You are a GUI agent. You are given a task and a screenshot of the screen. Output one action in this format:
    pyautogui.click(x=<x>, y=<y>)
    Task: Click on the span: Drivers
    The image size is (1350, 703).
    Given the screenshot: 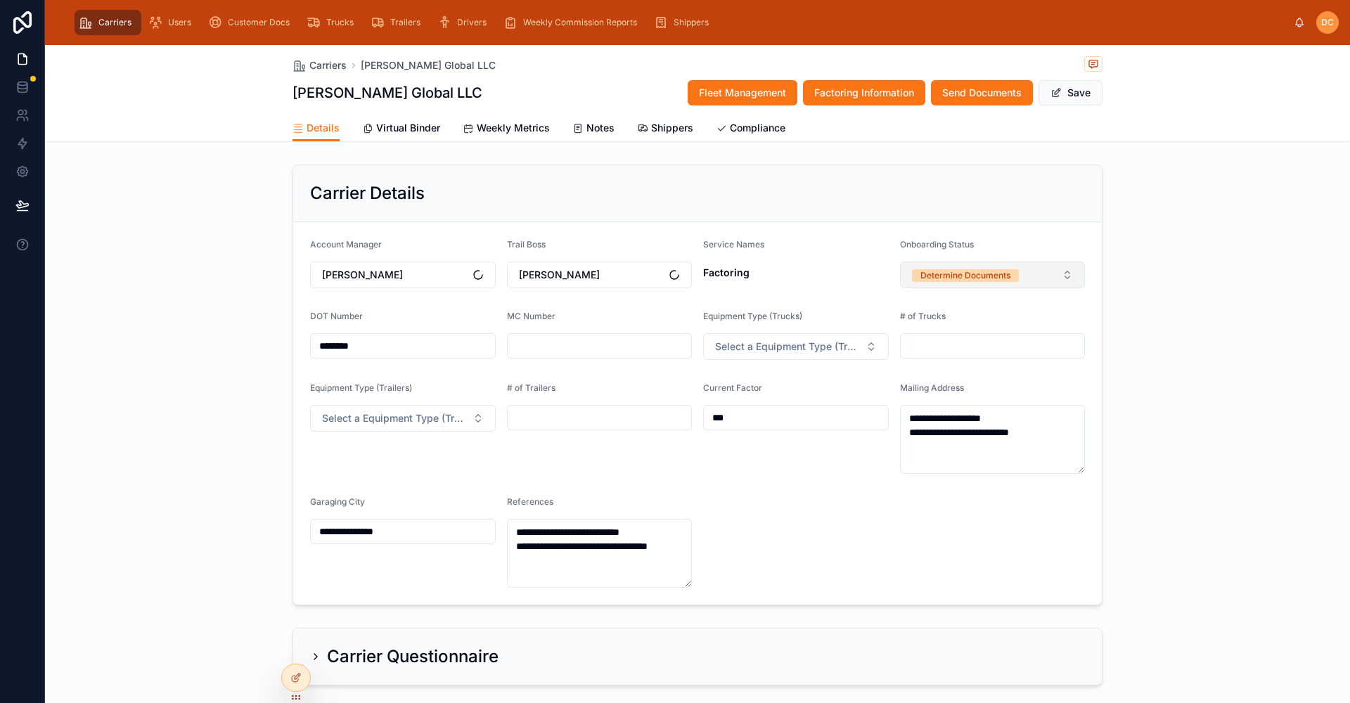 What is the action you would take?
    pyautogui.click(x=472, y=23)
    